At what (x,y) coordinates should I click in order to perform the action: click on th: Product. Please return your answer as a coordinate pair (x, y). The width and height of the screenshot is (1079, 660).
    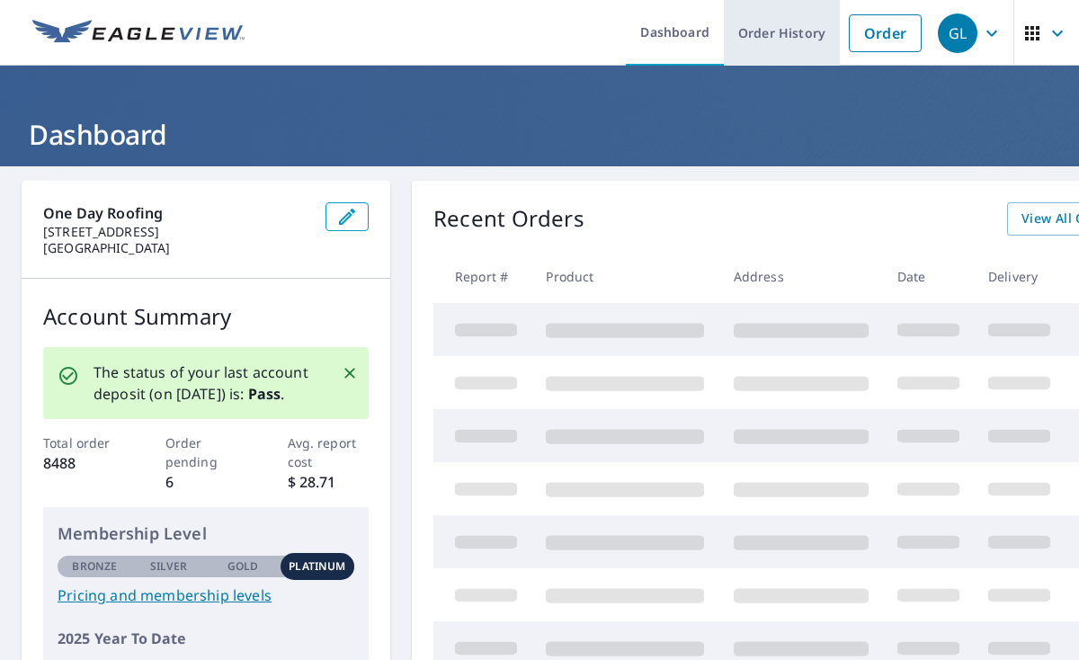
    Looking at the image, I should click on (625, 276).